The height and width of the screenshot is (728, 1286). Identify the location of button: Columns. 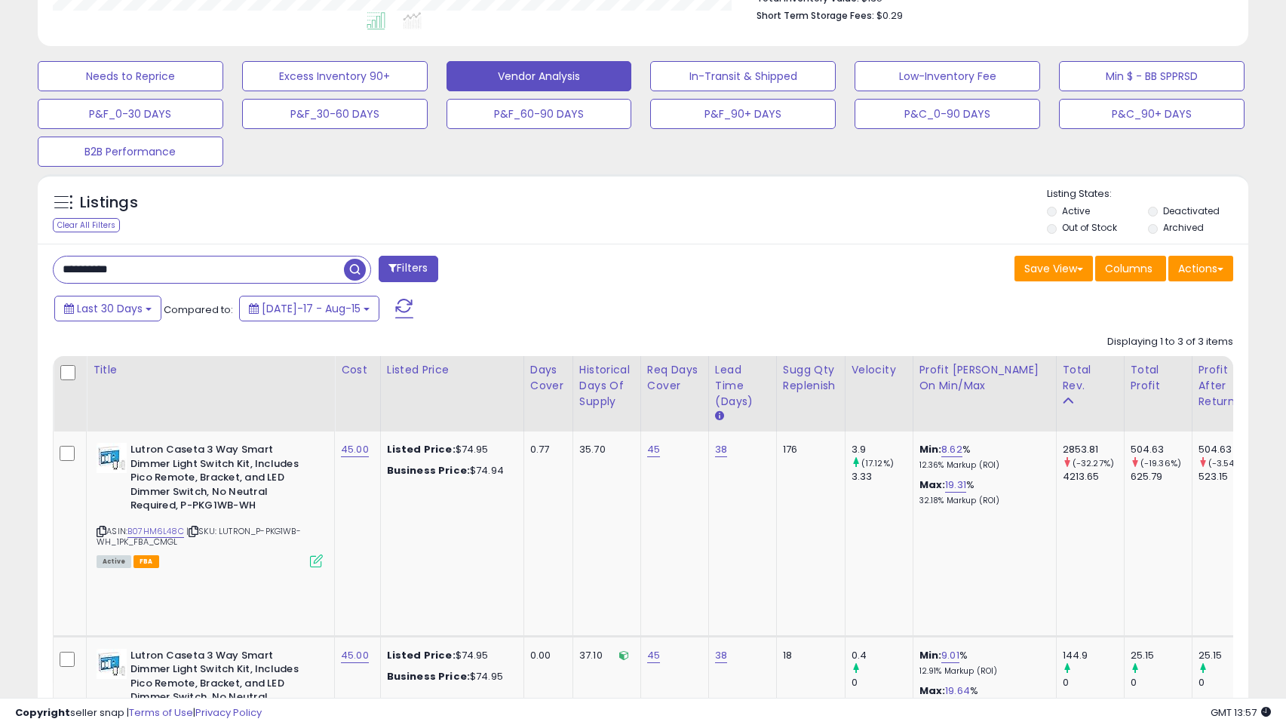
(1131, 269).